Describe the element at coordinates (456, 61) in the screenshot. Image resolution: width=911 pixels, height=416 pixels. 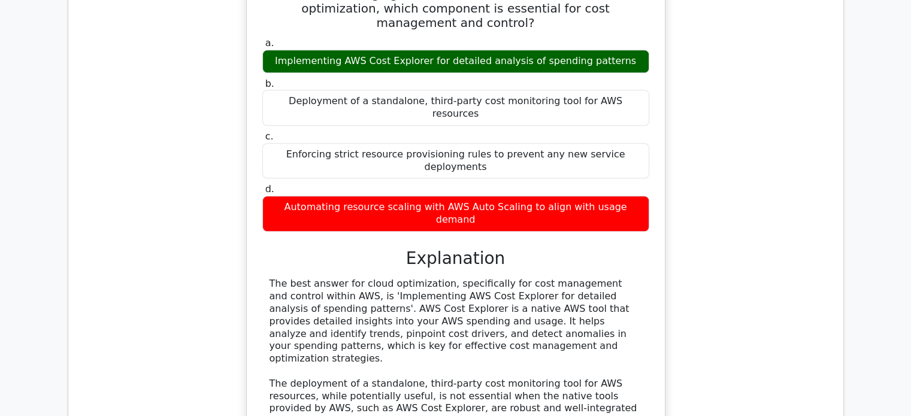
I see `div: Implementing AWS Cost Explorer for detailed analysis of spending patterns` at that location.